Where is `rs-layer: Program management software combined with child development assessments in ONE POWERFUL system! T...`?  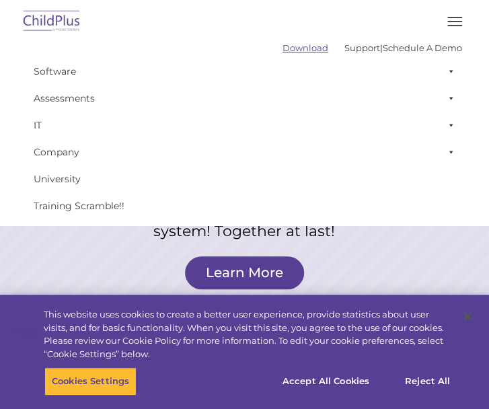 rs-layer: Program management software combined with child development assessments in ONE POWERFUL system! T... is located at coordinates (244, 208).